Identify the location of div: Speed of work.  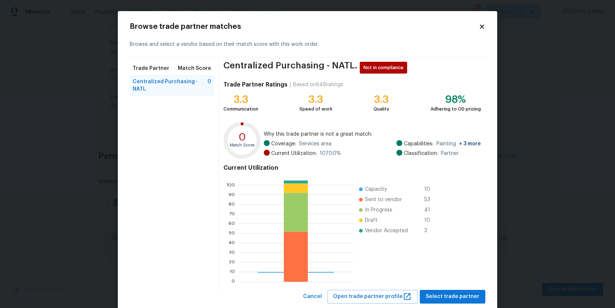
(315, 109).